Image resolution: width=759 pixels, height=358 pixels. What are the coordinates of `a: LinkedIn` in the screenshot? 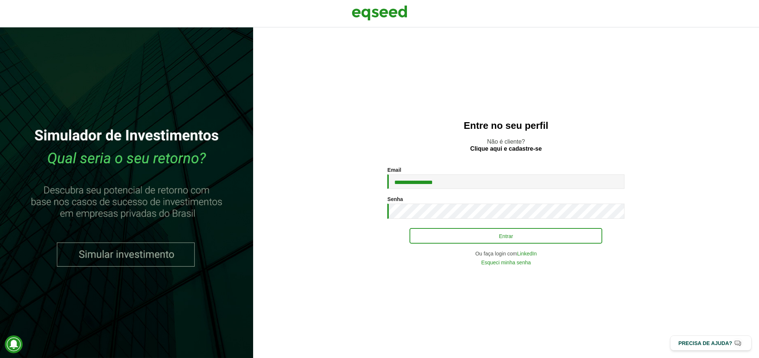 It's located at (527, 254).